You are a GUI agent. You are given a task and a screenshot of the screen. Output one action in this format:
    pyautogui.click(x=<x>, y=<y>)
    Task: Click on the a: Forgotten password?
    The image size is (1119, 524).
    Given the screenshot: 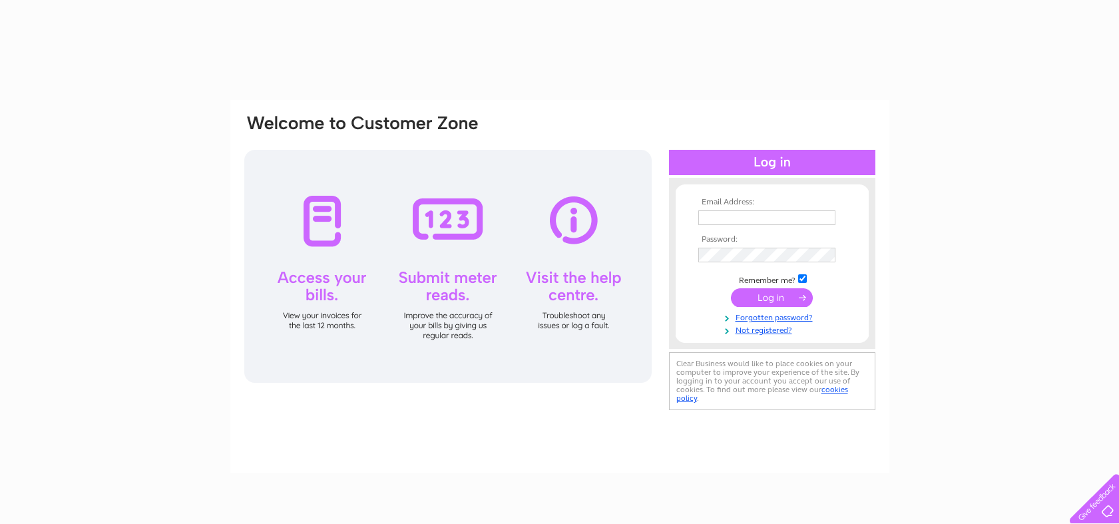 What is the action you would take?
    pyautogui.click(x=773, y=316)
    